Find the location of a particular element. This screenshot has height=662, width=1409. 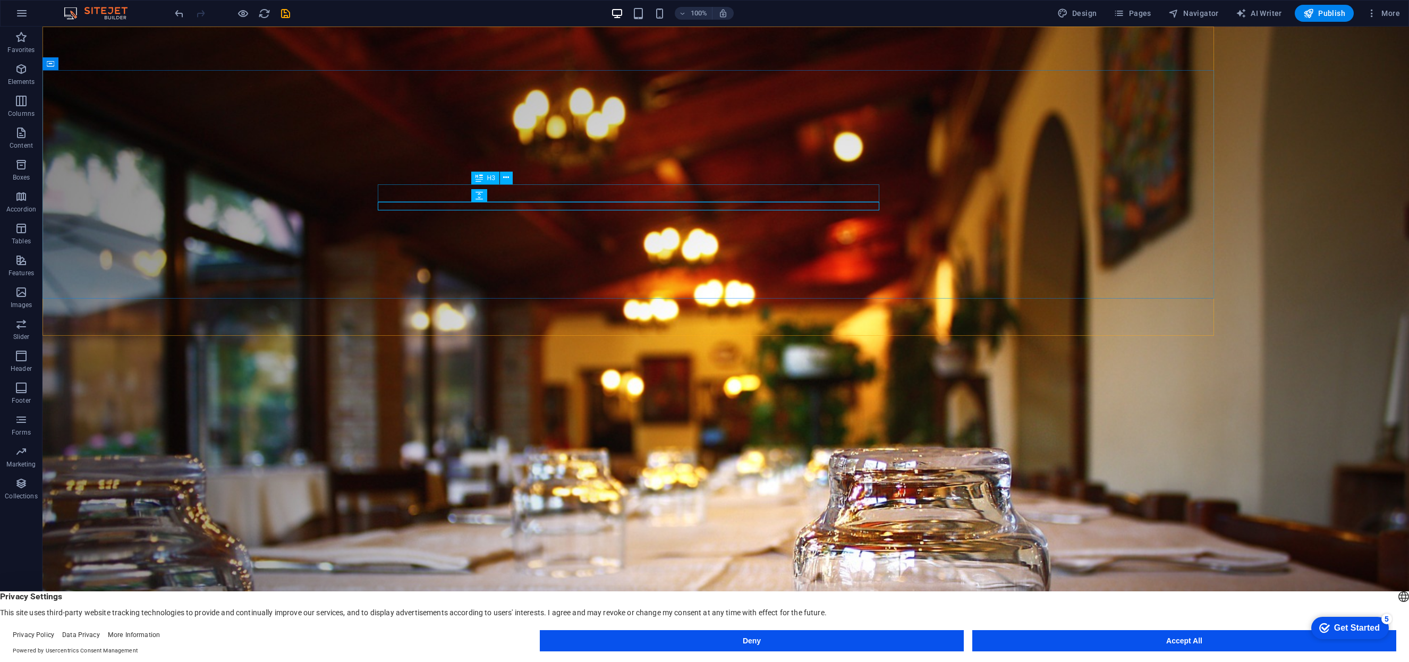

span: Publish is located at coordinates (1324, 13).